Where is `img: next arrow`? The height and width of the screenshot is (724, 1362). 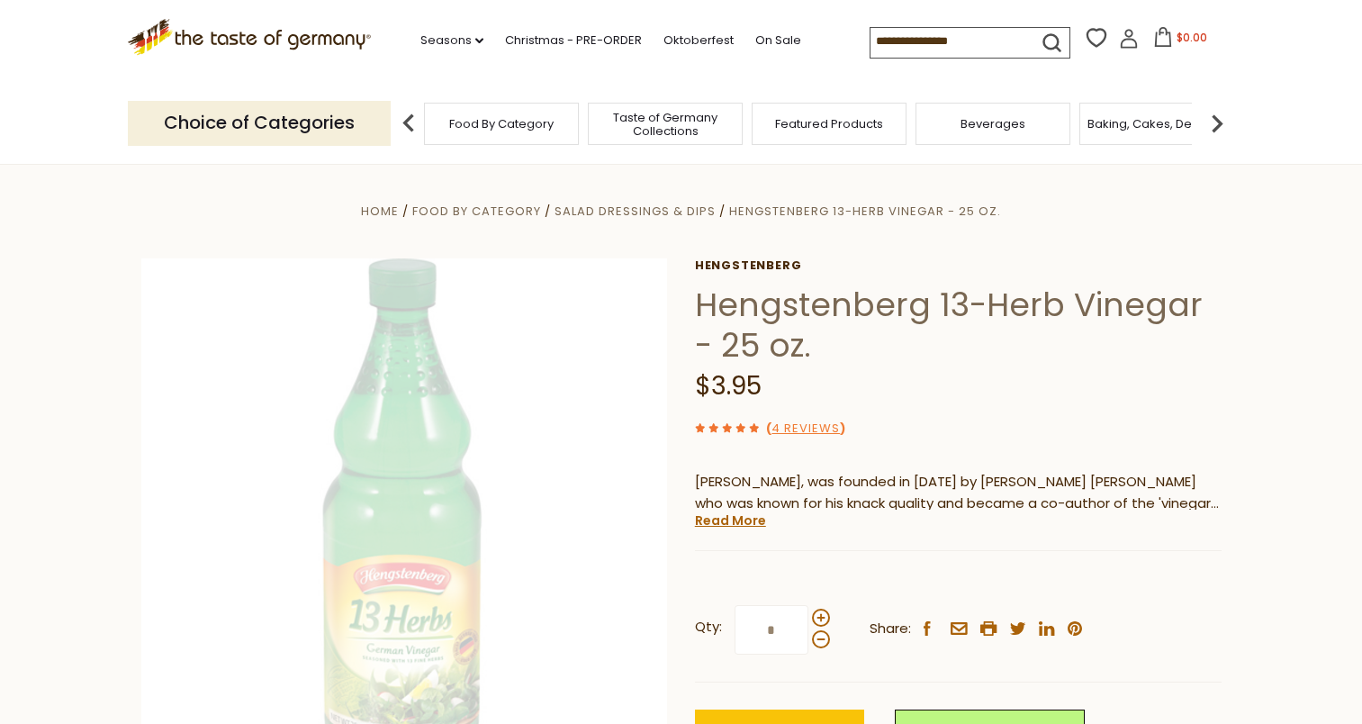
img: next arrow is located at coordinates (1217, 123).